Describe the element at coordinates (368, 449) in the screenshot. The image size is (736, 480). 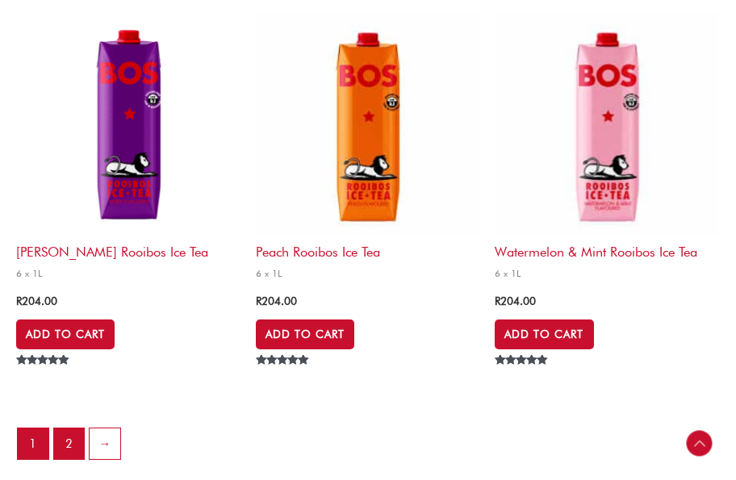
I see `nav: Product Pagination` at that location.